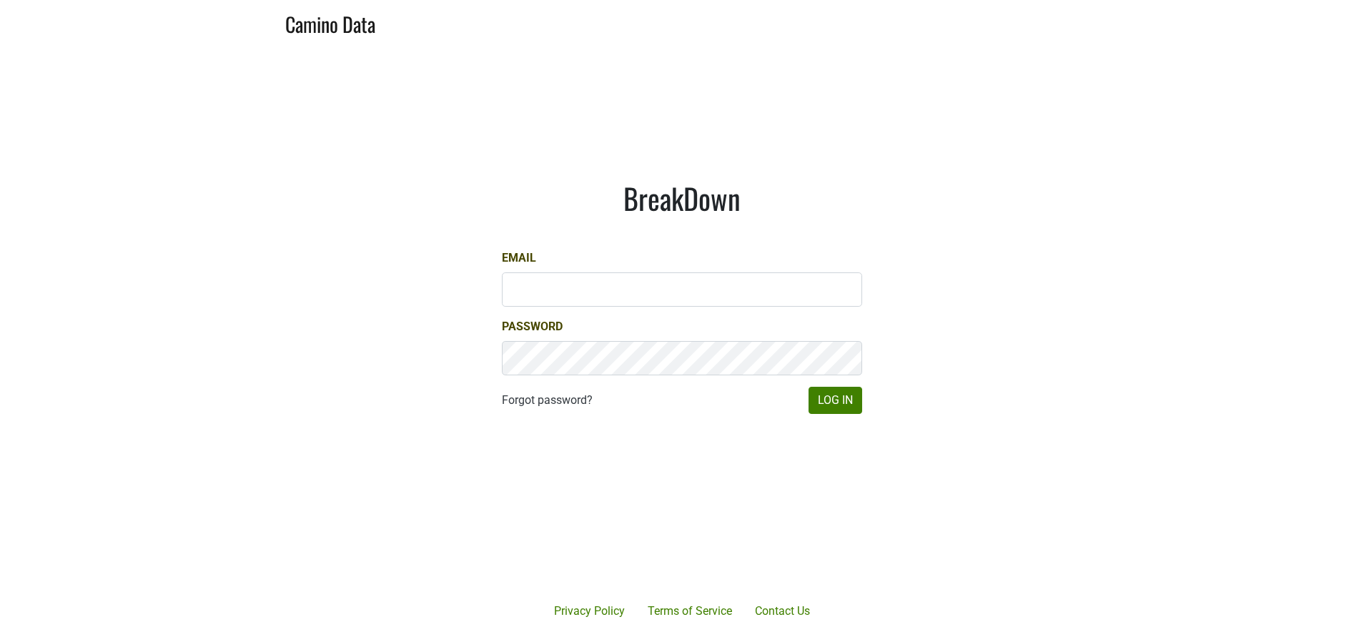  What do you see at coordinates (782, 611) in the screenshot?
I see `a: Contact Us` at bounding box center [782, 611].